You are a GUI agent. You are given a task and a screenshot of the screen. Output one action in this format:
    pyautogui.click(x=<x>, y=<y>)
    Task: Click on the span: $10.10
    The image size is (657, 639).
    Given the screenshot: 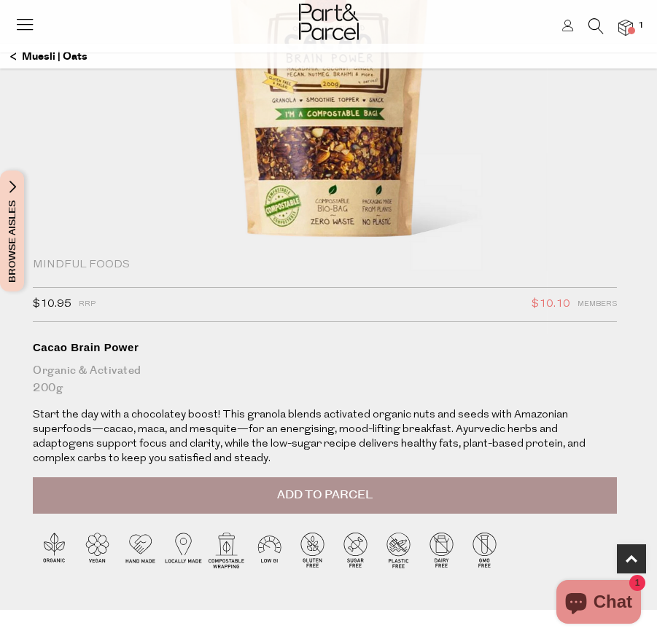 What is the action you would take?
    pyautogui.click(x=551, y=305)
    